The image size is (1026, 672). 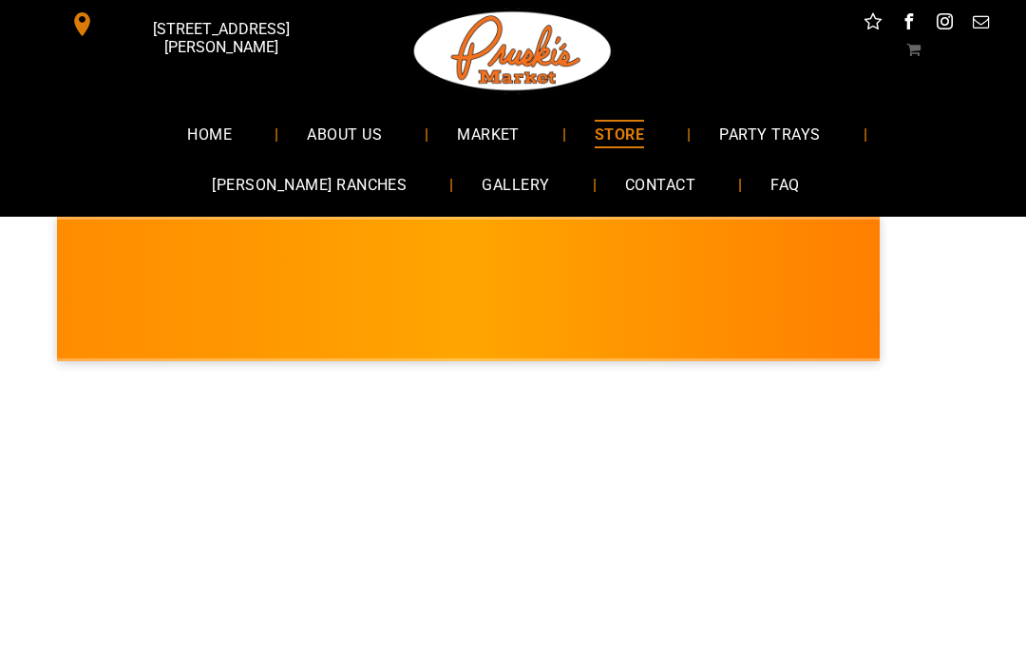 What do you see at coordinates (344, 133) in the screenshot?
I see `a: ABOUT US` at bounding box center [344, 133].